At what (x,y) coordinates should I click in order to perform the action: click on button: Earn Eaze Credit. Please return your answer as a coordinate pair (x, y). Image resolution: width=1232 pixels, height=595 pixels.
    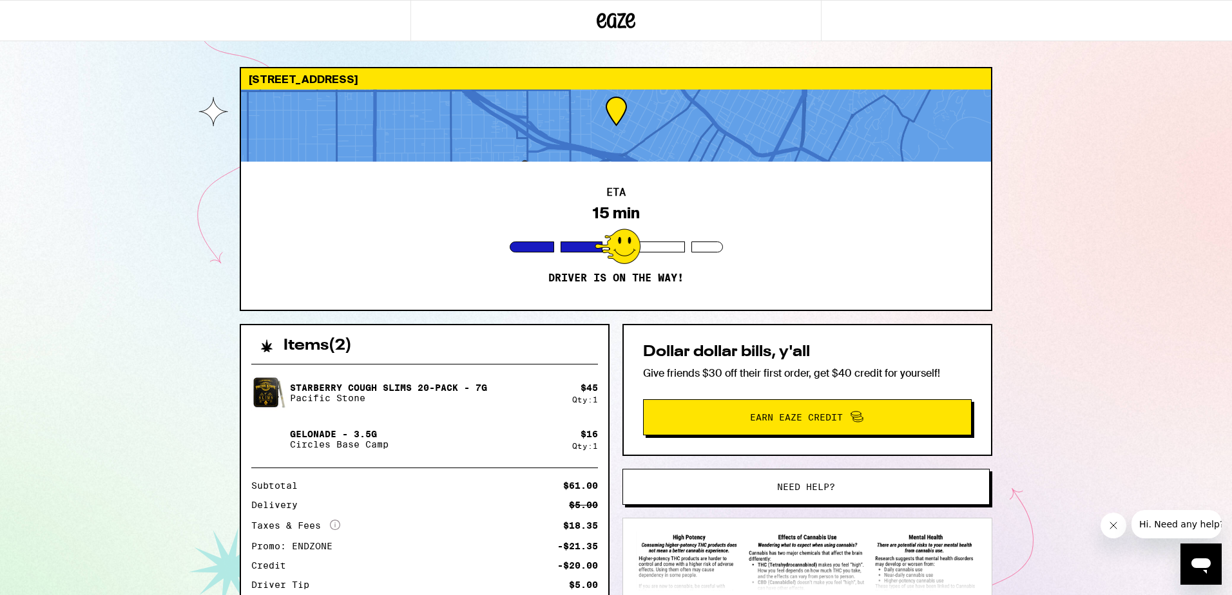
    Looking at the image, I should click on (807, 417).